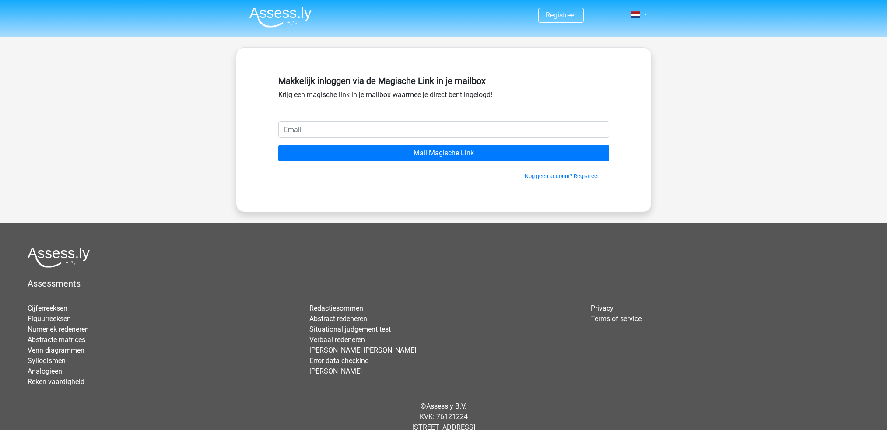  I want to click on input: Email, so click(444, 130).